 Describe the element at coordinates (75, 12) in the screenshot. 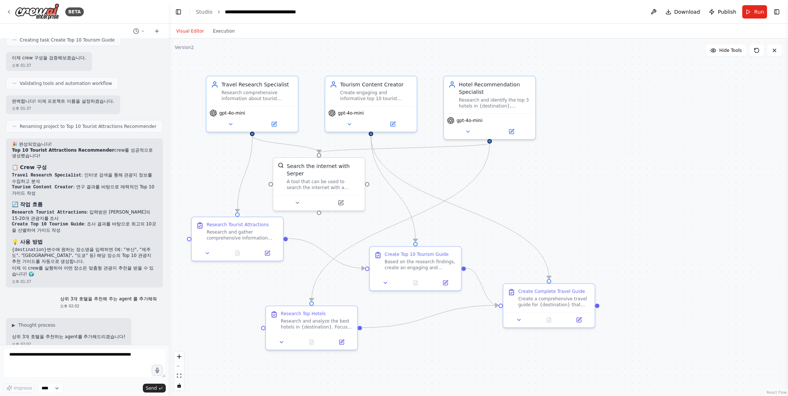

I see `div: BETA` at that location.